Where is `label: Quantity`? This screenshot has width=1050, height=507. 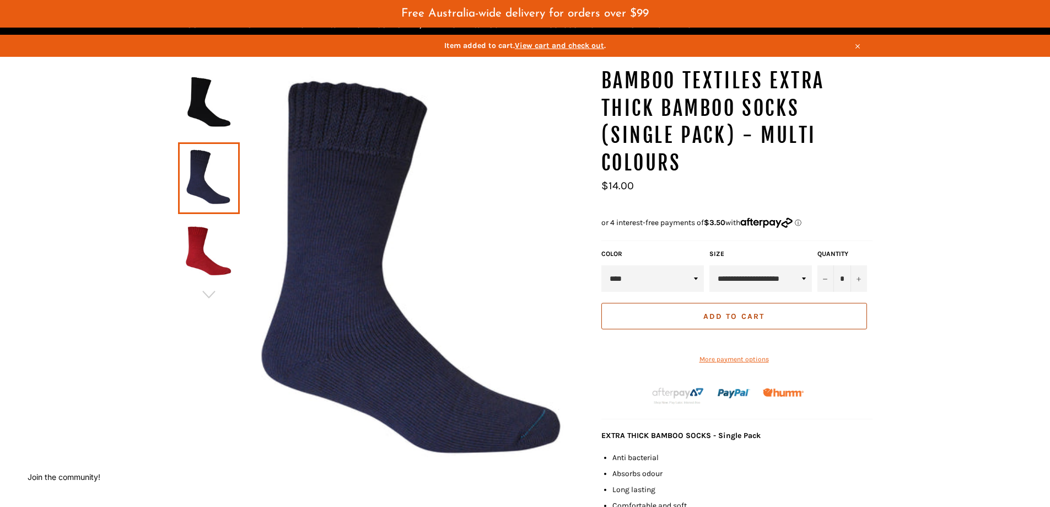 label: Quantity is located at coordinates (842, 254).